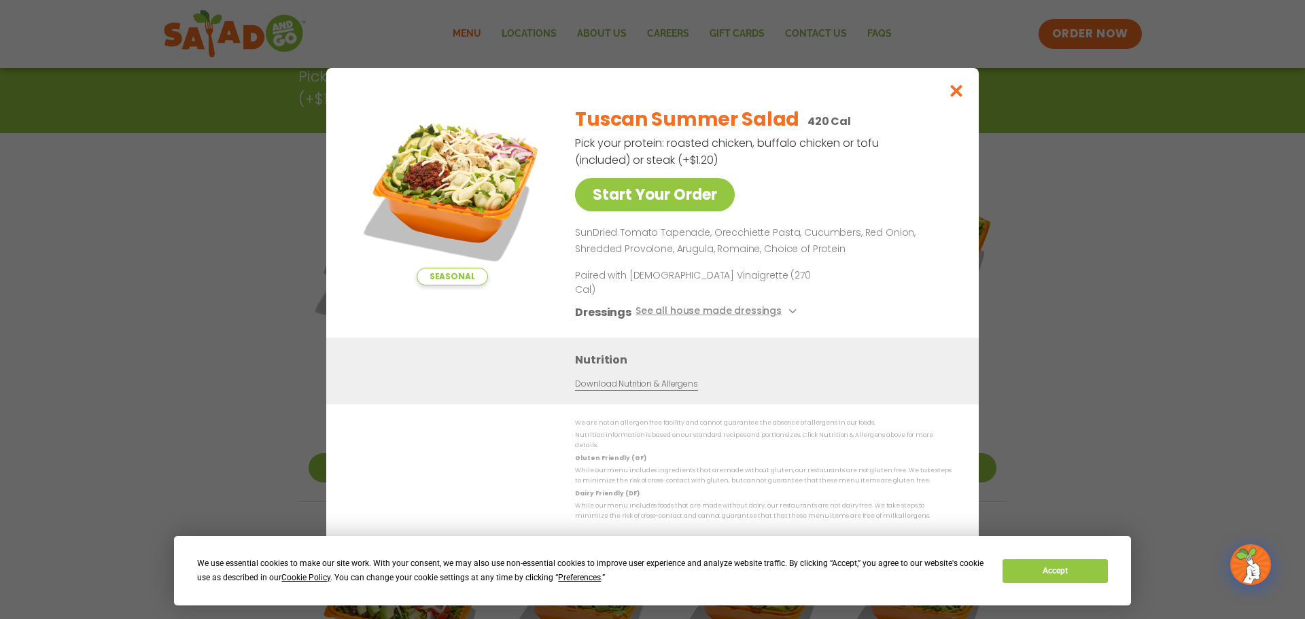 This screenshot has width=1305, height=619. What do you see at coordinates (1055, 571) in the screenshot?
I see `button: Accept` at bounding box center [1055, 571].